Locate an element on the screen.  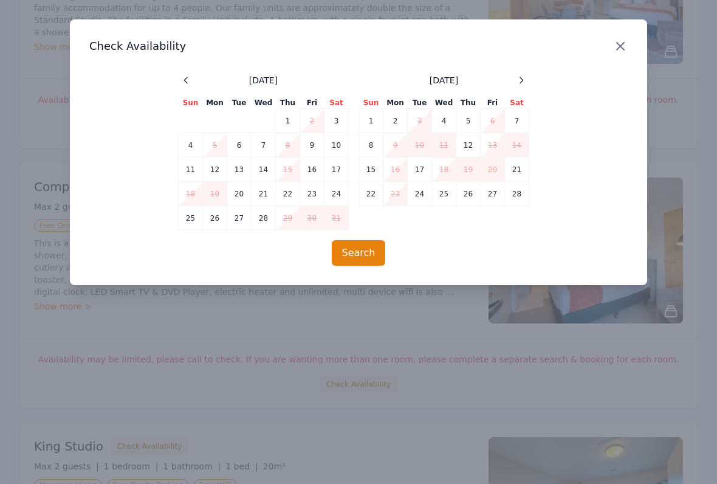
td: 31 is located at coordinates (337, 218).